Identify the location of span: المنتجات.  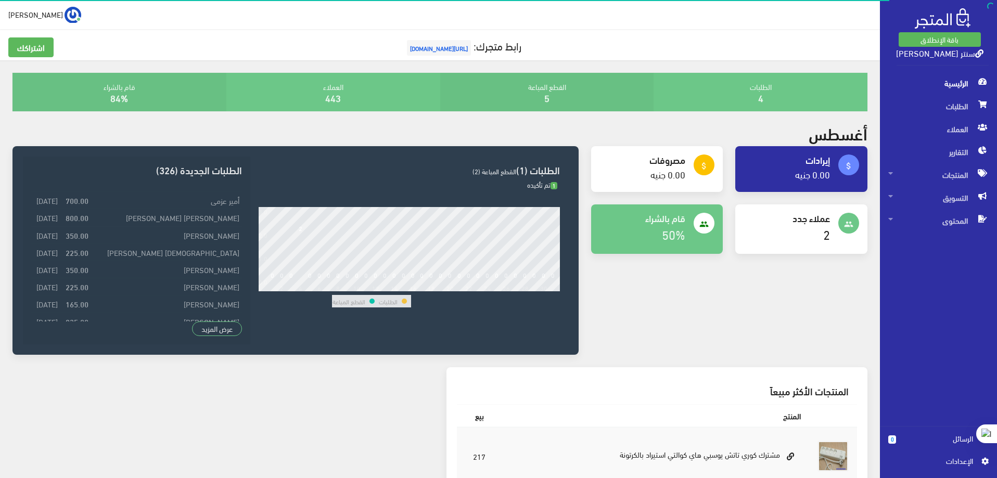
(938, 175).